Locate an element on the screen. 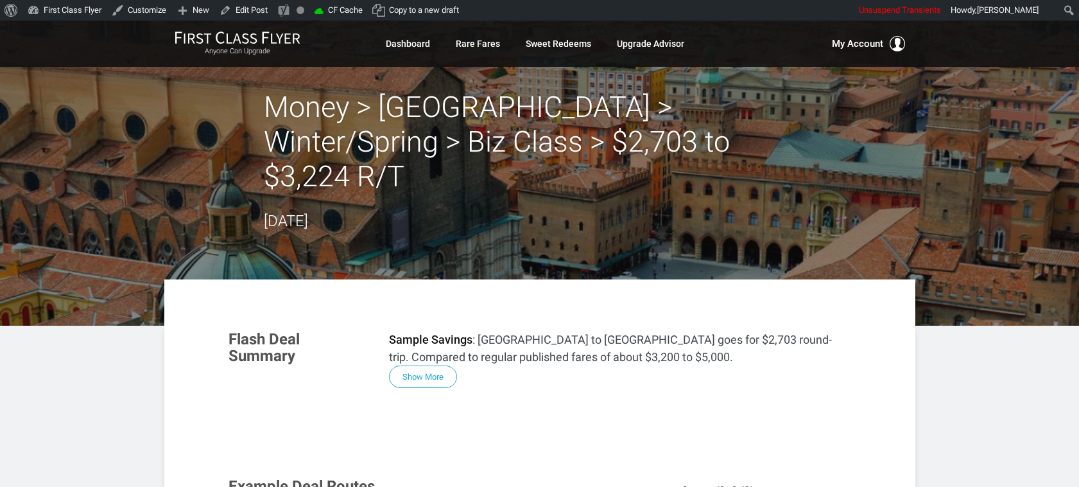 This screenshot has width=1079, height=487. a: Rare Fares is located at coordinates (478, 44).